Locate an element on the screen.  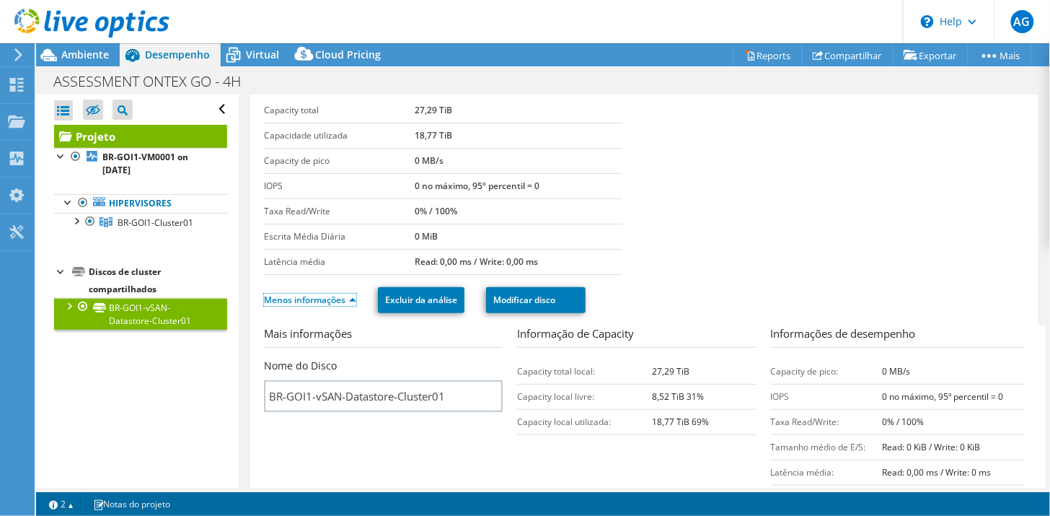
label: Capacity de pico is located at coordinates (339, 161).